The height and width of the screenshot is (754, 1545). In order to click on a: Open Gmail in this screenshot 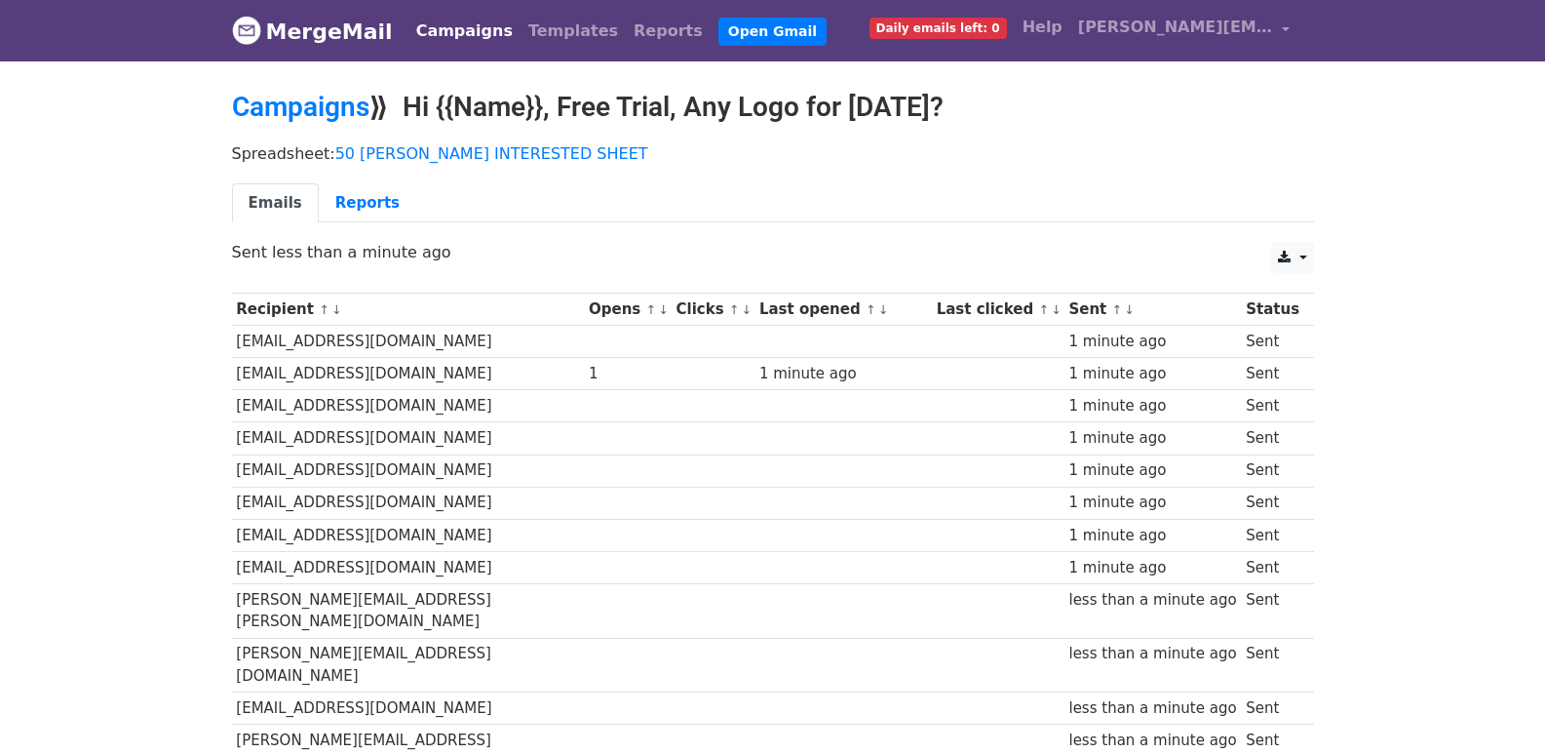, I will do `click(772, 31)`.